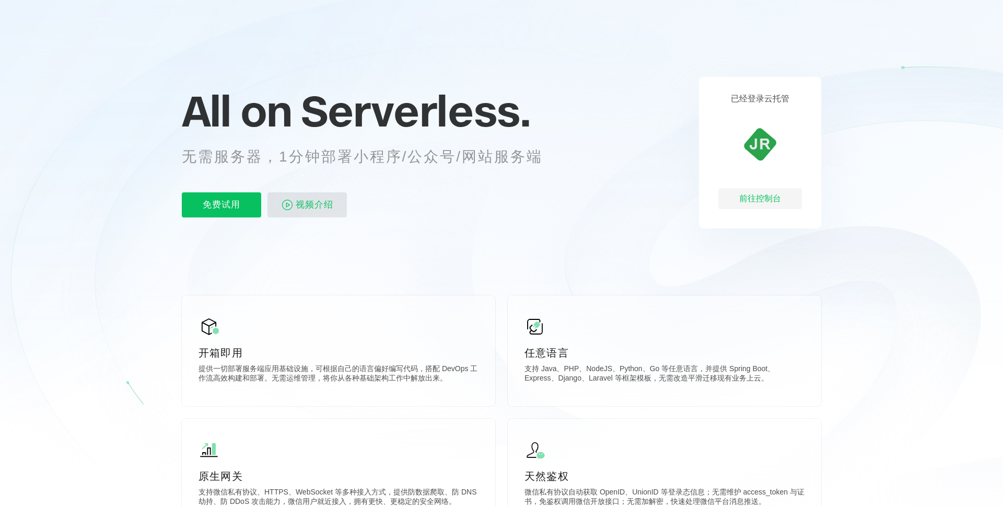 The image size is (1003, 506). Describe the element at coordinates (664, 353) in the screenshot. I see `p: 任意语言` at that location.